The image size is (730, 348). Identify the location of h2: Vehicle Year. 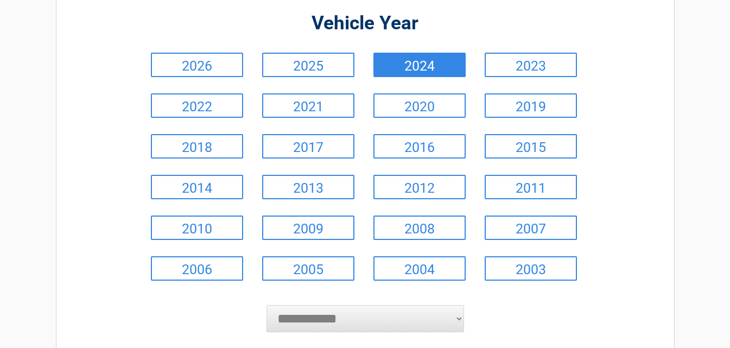
(365, 23).